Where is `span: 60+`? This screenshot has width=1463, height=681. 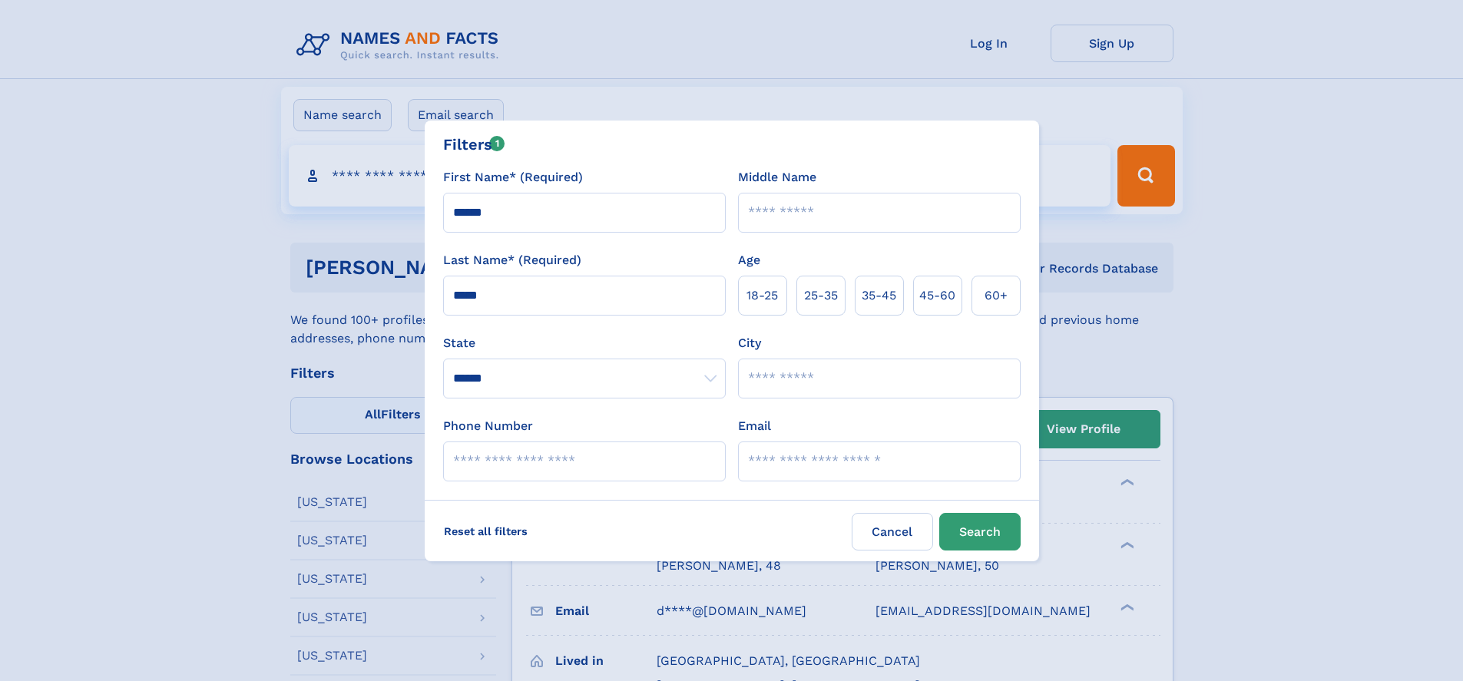
span: 60+ is located at coordinates (996, 296).